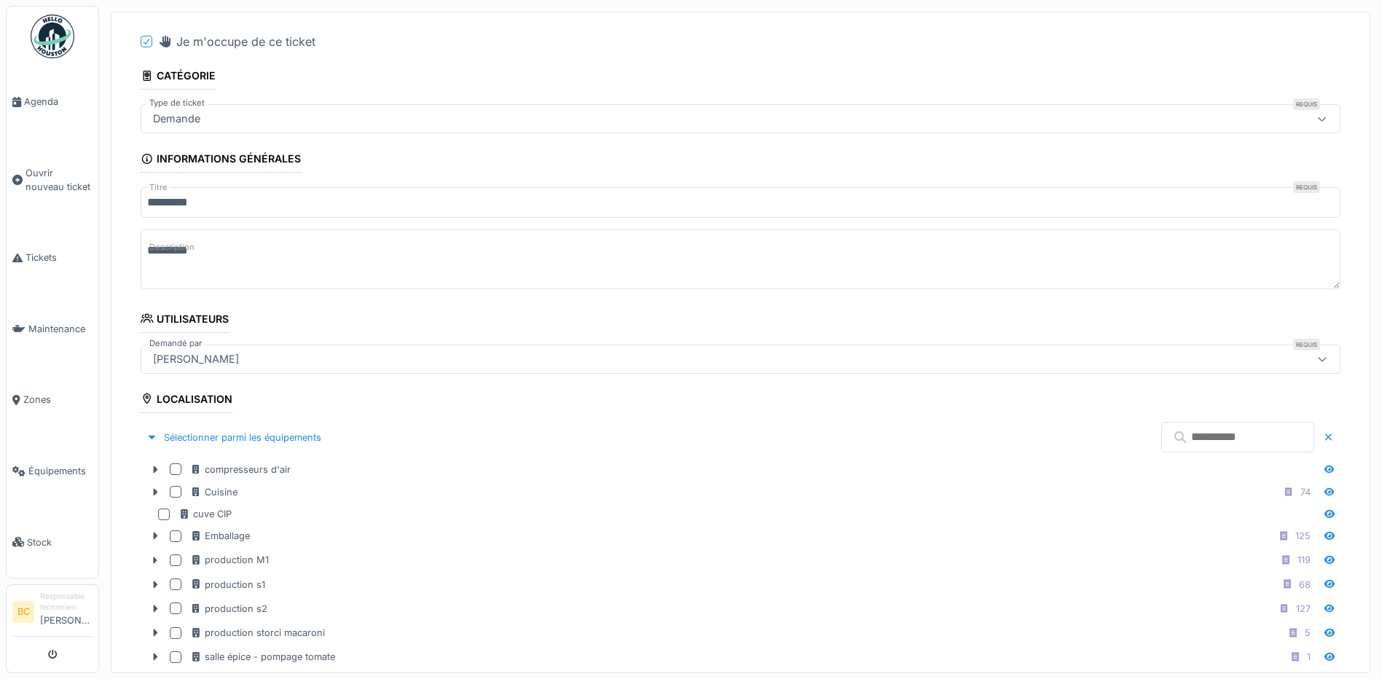  What do you see at coordinates (178, 77) in the screenshot?
I see `div: Catégorie` at bounding box center [178, 77].